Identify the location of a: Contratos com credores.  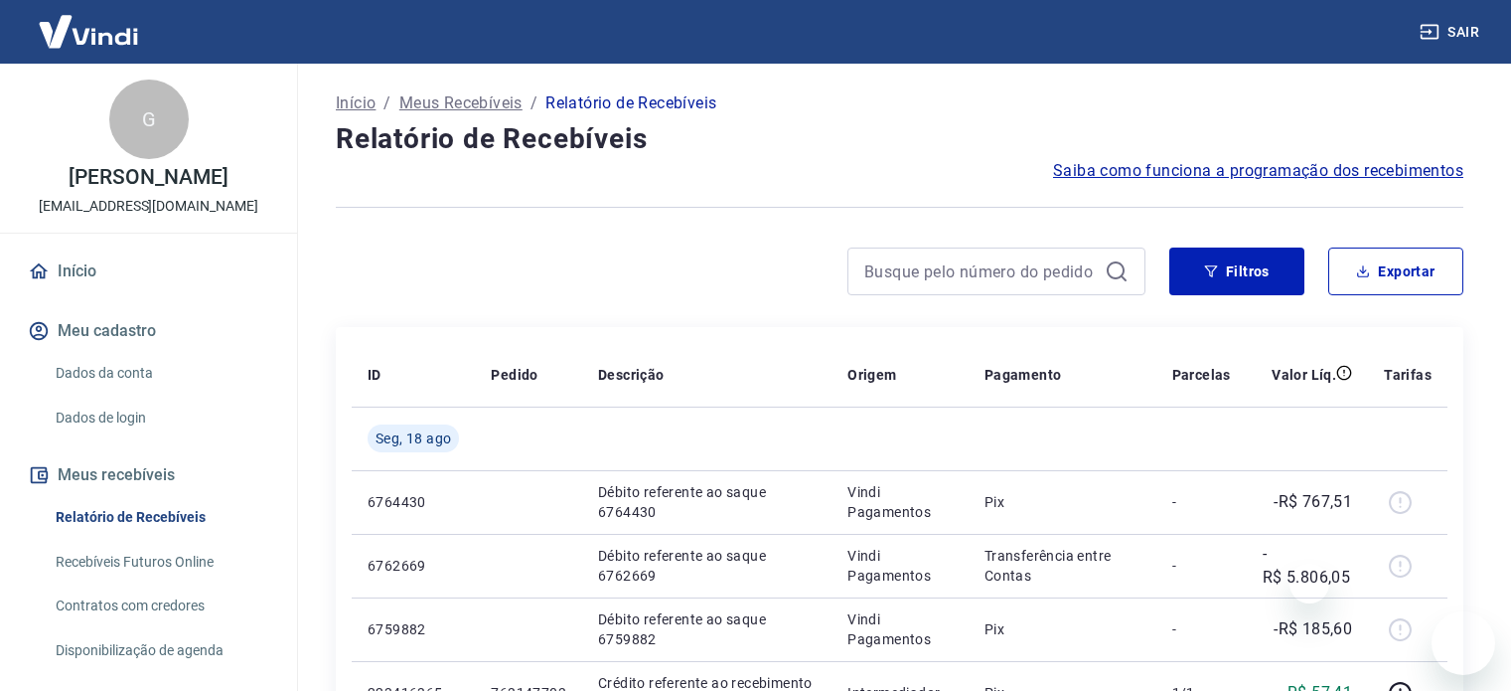
(160, 605).